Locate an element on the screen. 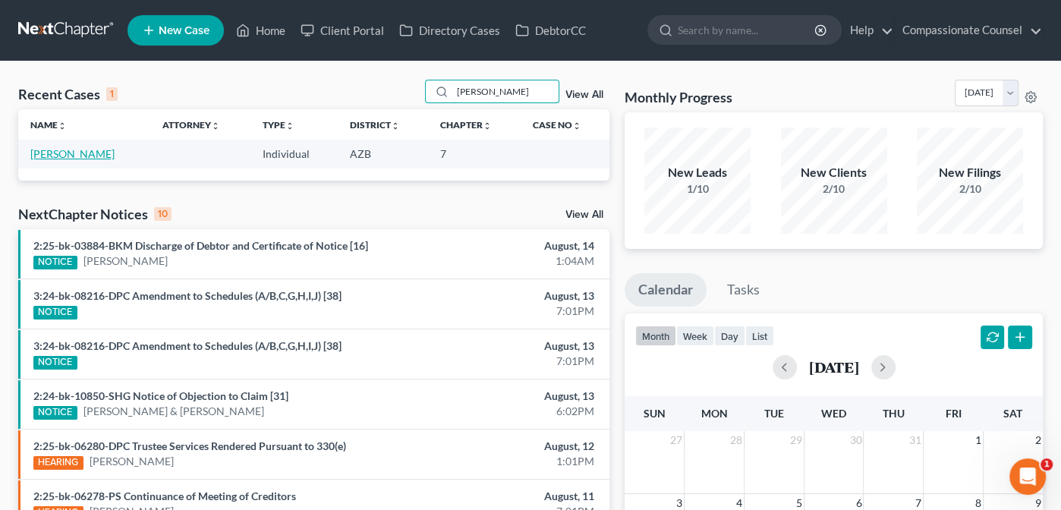  span: 29 is located at coordinates (796, 440).